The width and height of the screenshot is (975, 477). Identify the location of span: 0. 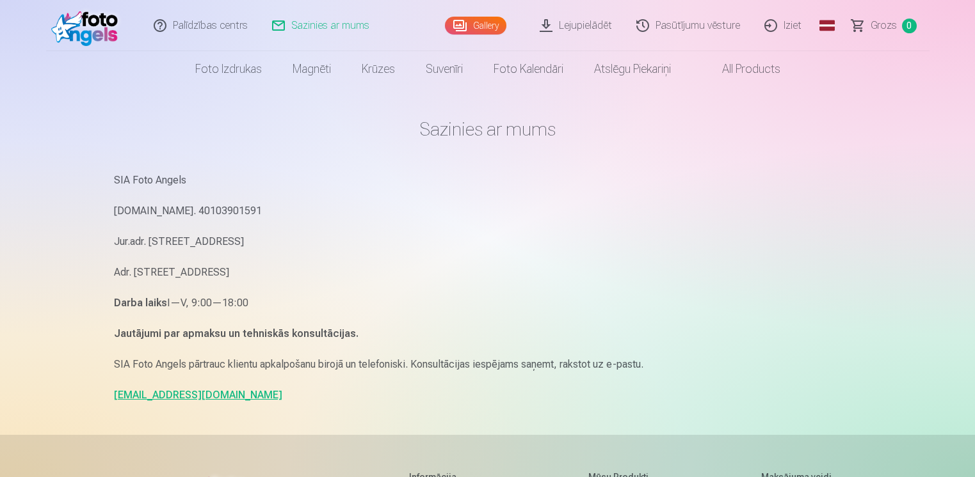
(909, 26).